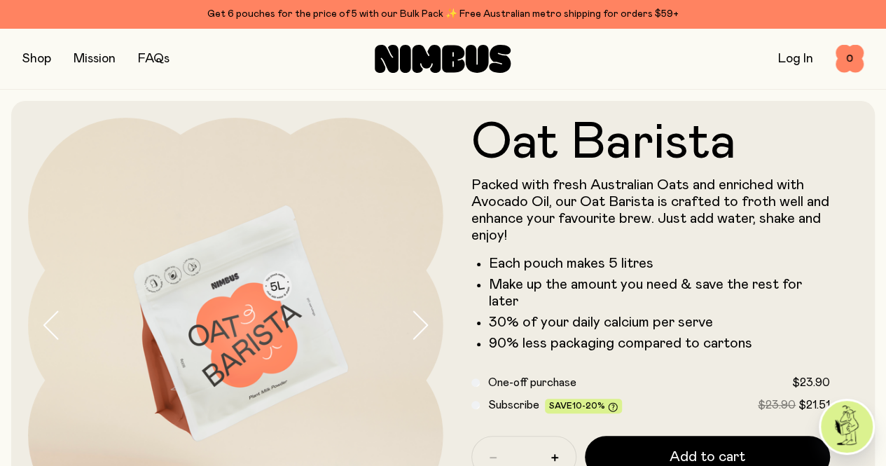 The height and width of the screenshot is (466, 886). What do you see at coordinates (660, 322) in the screenshot?
I see `li: 30% of your daily calcium per serve` at bounding box center [660, 322].